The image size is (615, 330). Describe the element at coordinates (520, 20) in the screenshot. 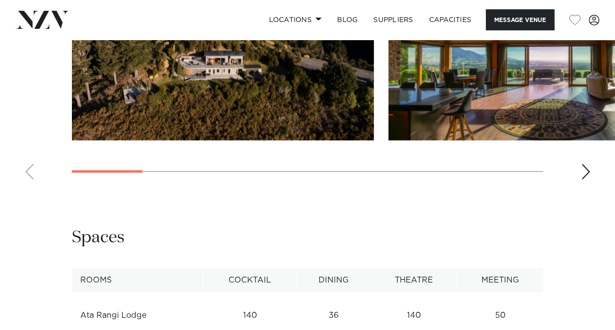

I see `button: Message Venue` at that location.